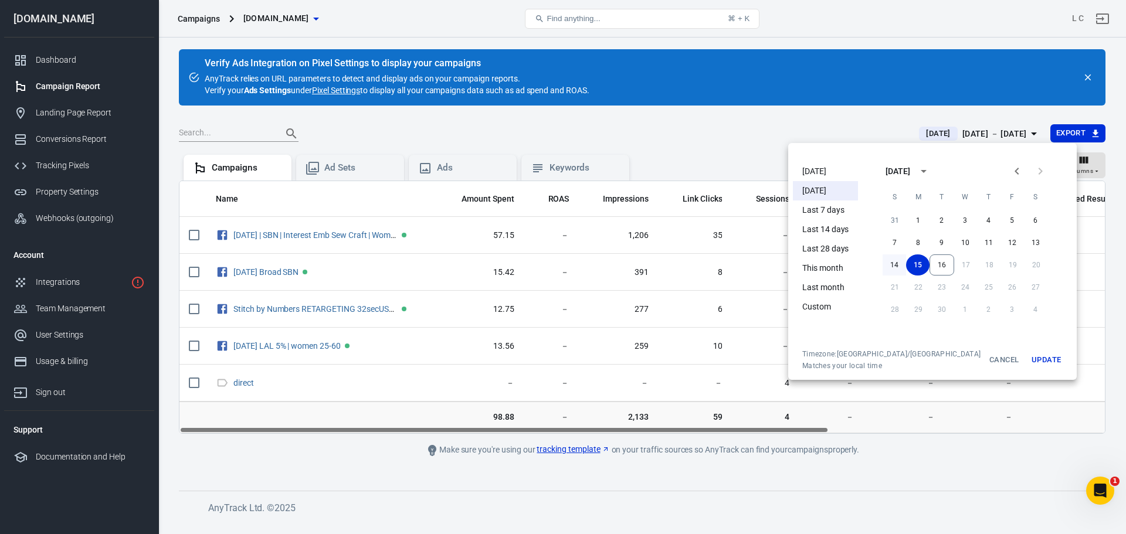 This screenshot has width=1126, height=534. Describe the element at coordinates (965, 221) in the screenshot. I see `button: 3` at that location.